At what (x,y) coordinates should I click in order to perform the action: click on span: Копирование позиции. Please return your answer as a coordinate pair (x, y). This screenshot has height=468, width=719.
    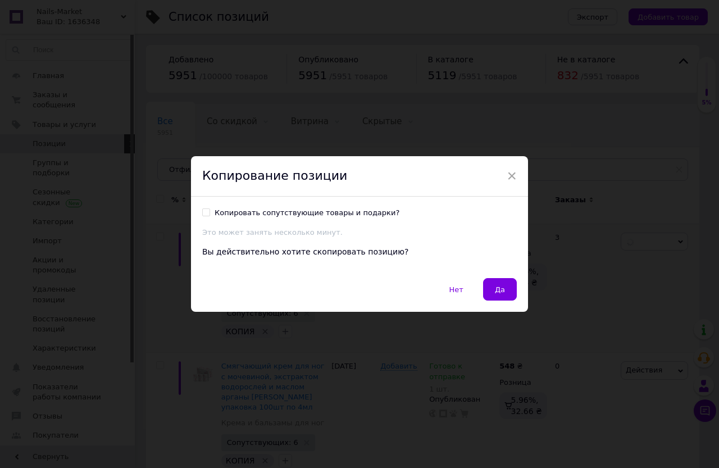
    Looking at the image, I should click on (275, 175).